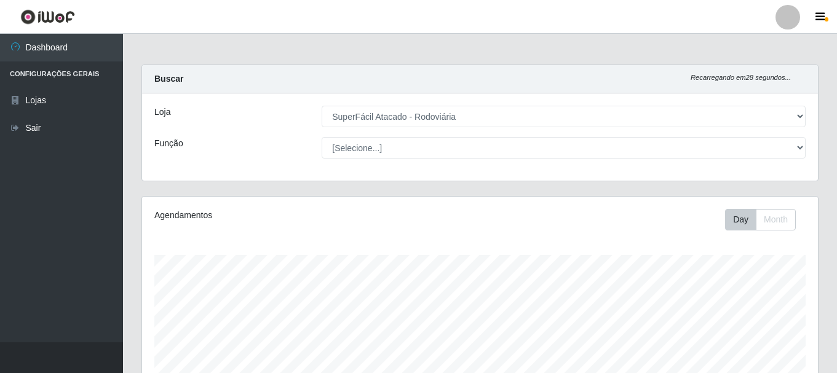  I want to click on strong: Buscar, so click(169, 79).